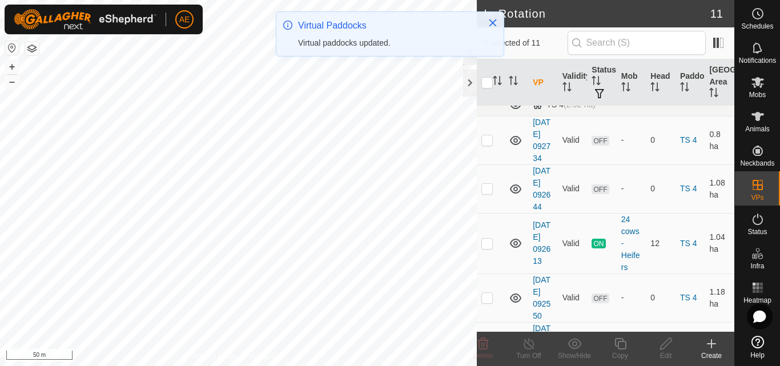 The height and width of the screenshot is (366, 780). Describe the element at coordinates (757, 266) in the screenshot. I see `span: Infra` at that location.